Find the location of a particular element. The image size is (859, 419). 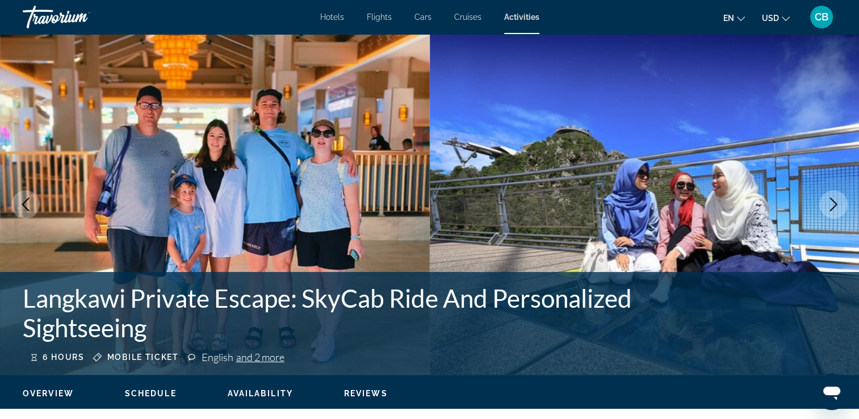

span: Activities is located at coordinates (522, 17).